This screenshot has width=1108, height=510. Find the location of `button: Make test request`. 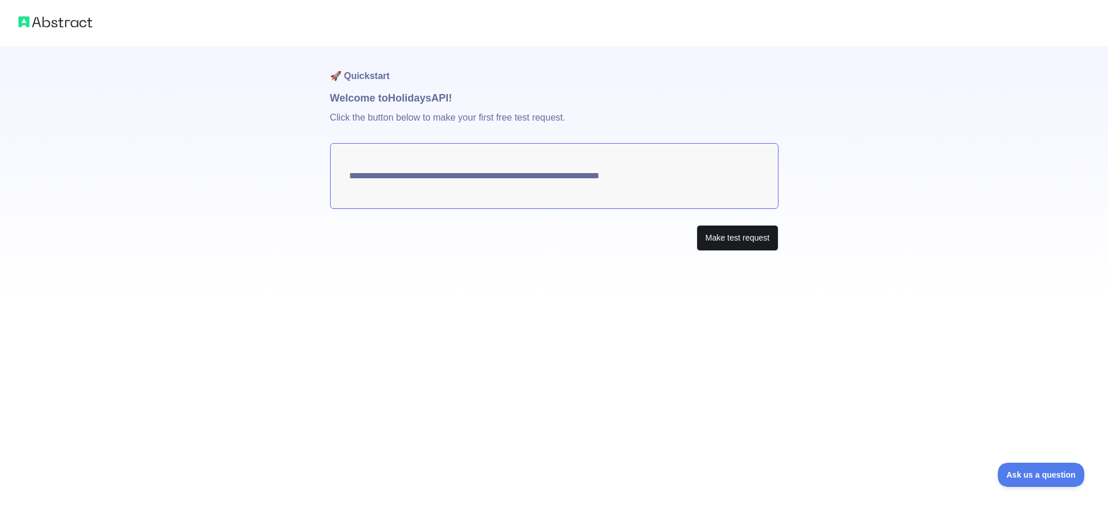

button: Make test request is located at coordinates (737, 238).